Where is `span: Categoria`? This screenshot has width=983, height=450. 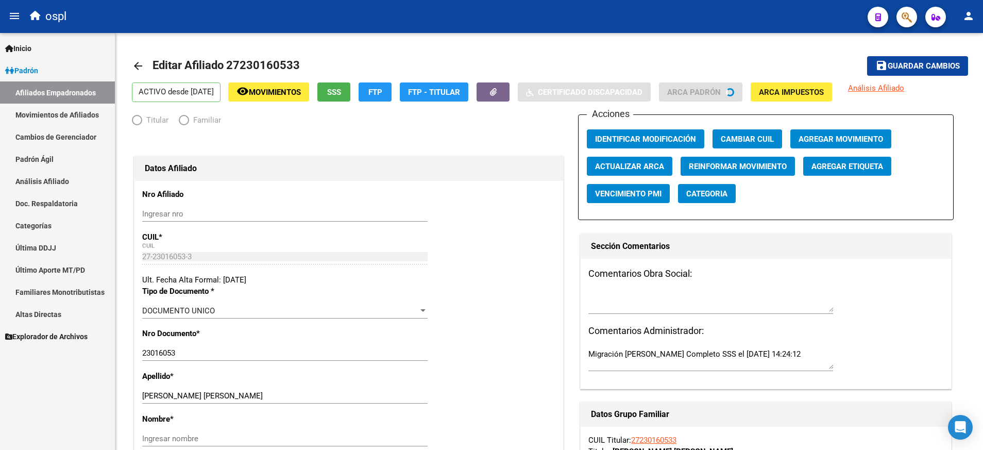
span: Categoria is located at coordinates (707, 194).